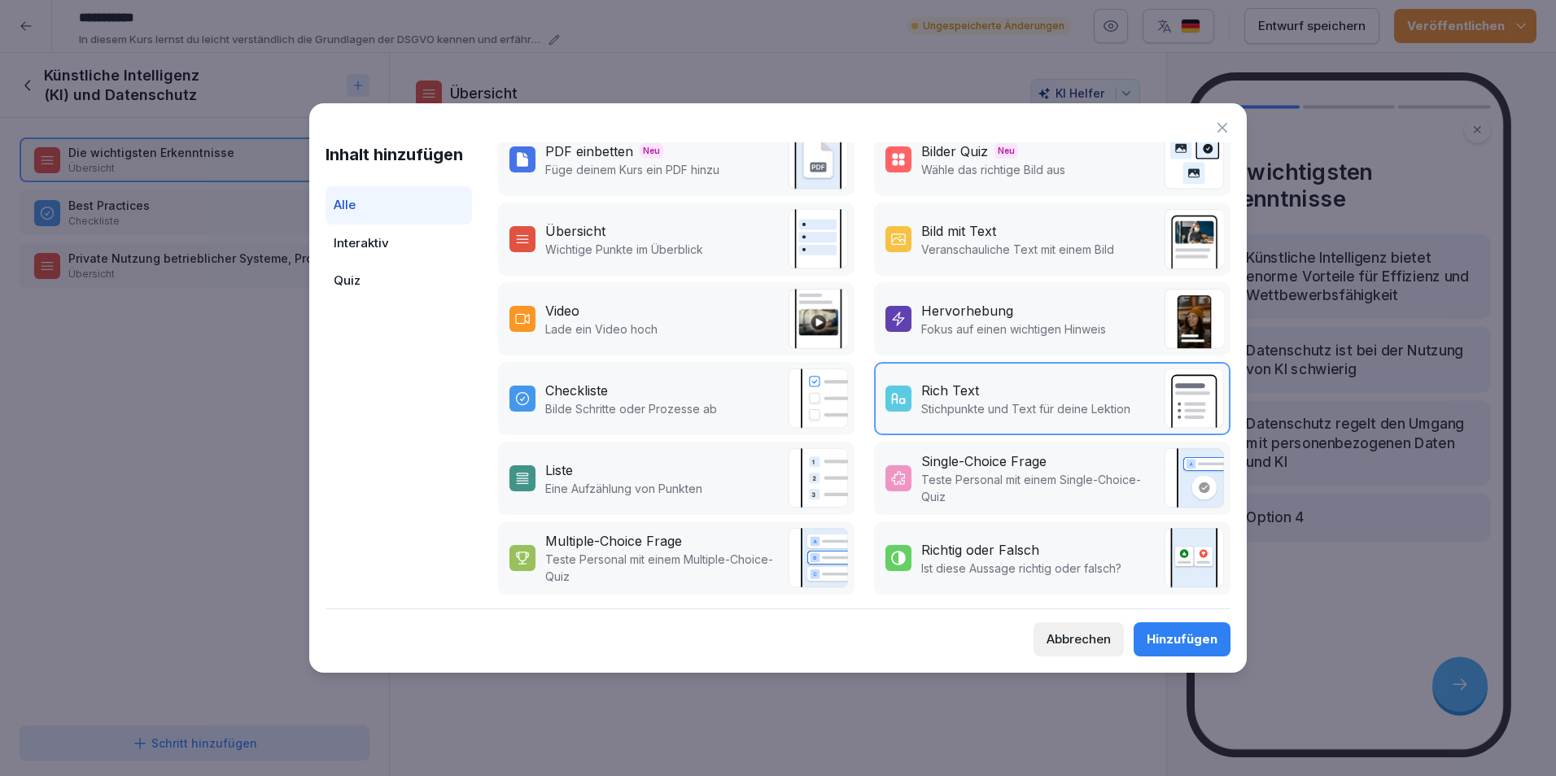 The height and width of the screenshot is (776, 1556). What do you see at coordinates (1194, 319) in the screenshot?
I see `img: callout.png` at bounding box center [1194, 319].